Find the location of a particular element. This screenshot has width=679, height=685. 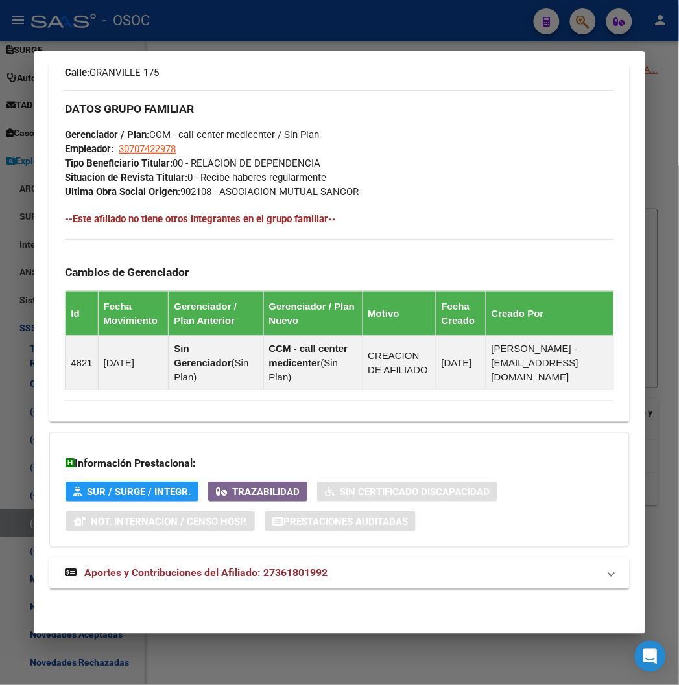

button: Sin Certificado Discapacidad is located at coordinates (407, 491).